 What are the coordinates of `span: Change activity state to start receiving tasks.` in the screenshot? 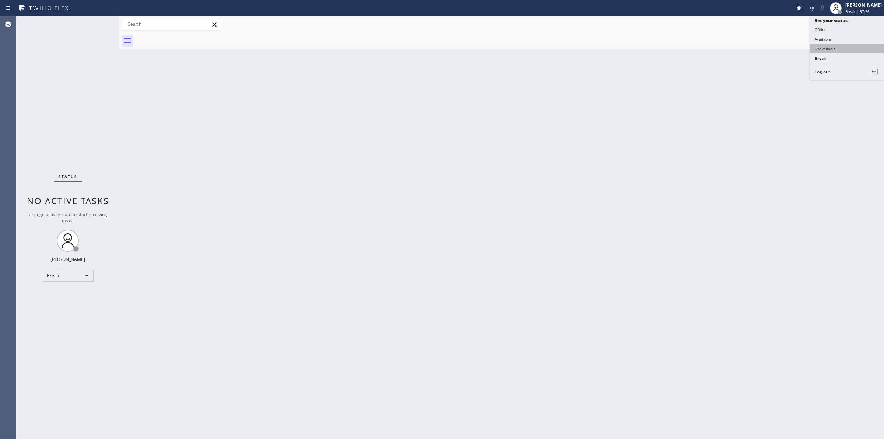 It's located at (68, 217).